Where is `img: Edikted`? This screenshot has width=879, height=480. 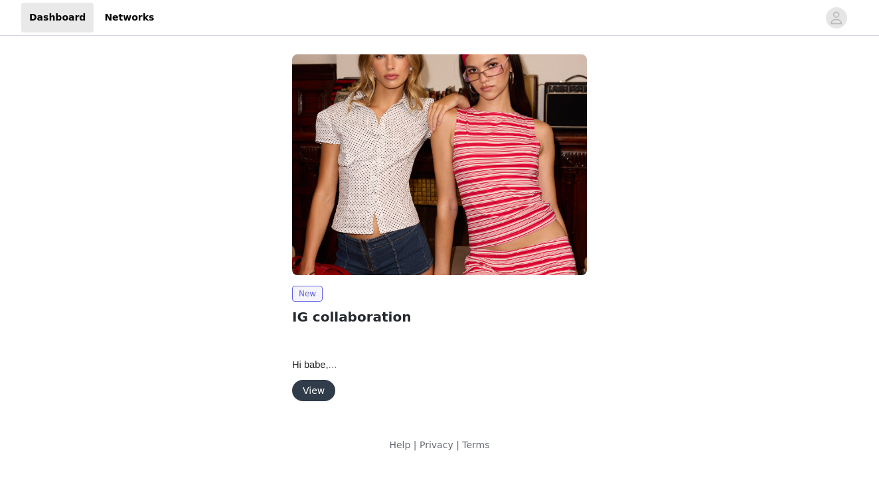
img: Edikted is located at coordinates (439, 165).